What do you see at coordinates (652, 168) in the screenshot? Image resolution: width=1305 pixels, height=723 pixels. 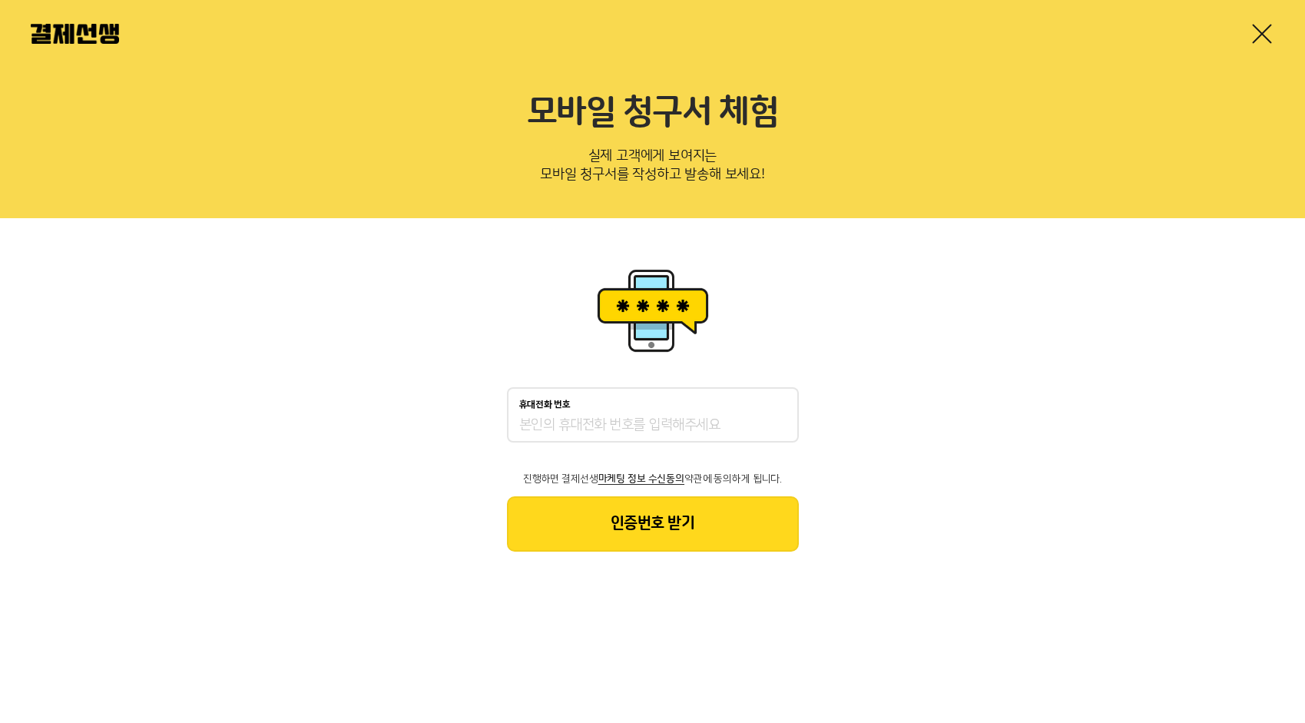 I see `p: 실제 고객에게 보여지는 모바일 청구서를 작성하고 발송해 보세요!` at bounding box center [652, 168].